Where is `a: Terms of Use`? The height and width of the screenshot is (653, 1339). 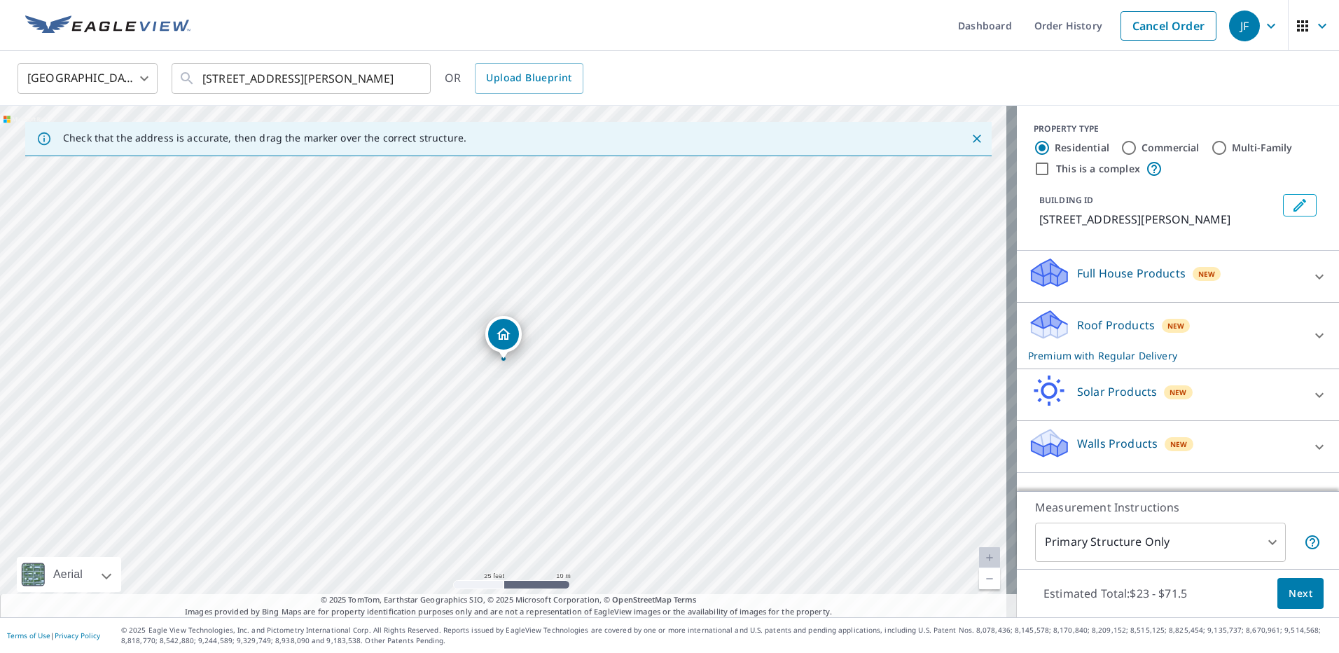
a: Terms of Use is located at coordinates (29, 635).